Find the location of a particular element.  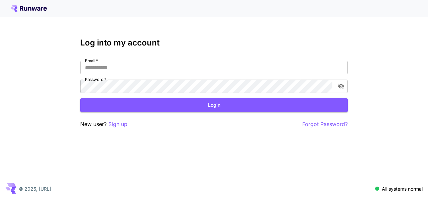

button: toggle password visibility is located at coordinates (341, 86).